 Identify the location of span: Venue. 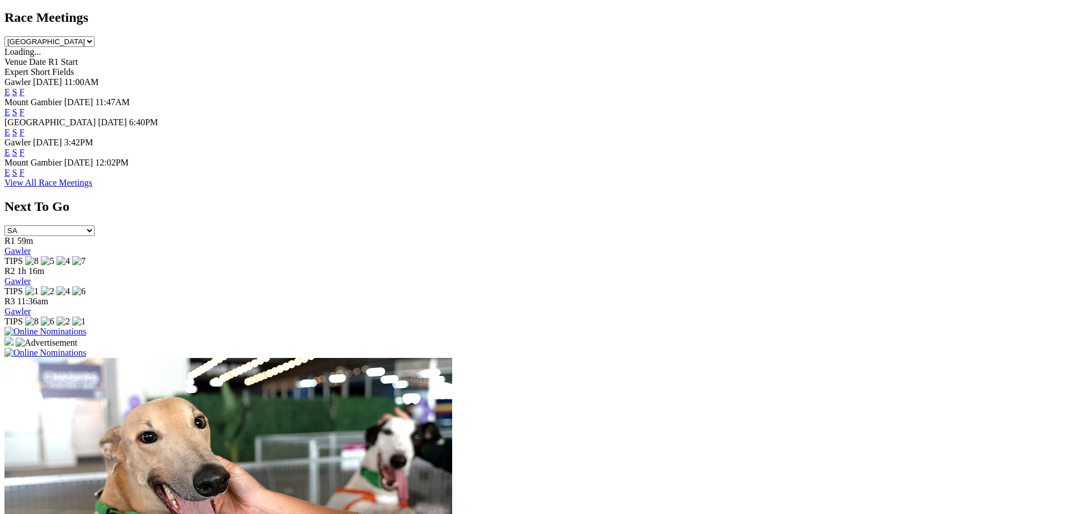
(16, 62).